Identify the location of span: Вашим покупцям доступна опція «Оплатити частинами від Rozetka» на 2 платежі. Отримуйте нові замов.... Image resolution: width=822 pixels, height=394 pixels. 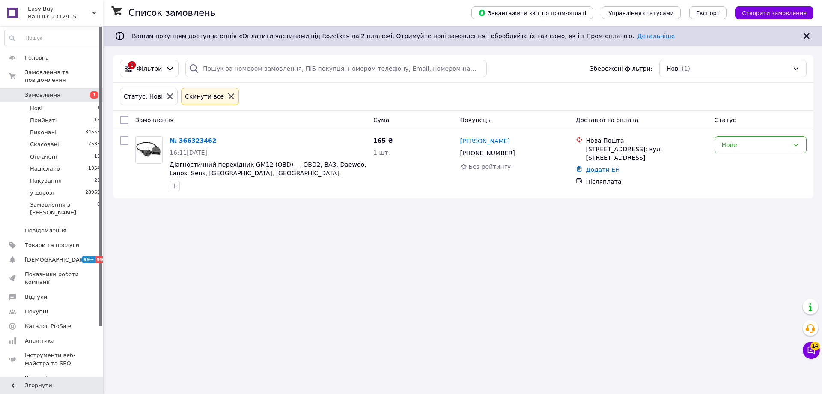
(403, 36).